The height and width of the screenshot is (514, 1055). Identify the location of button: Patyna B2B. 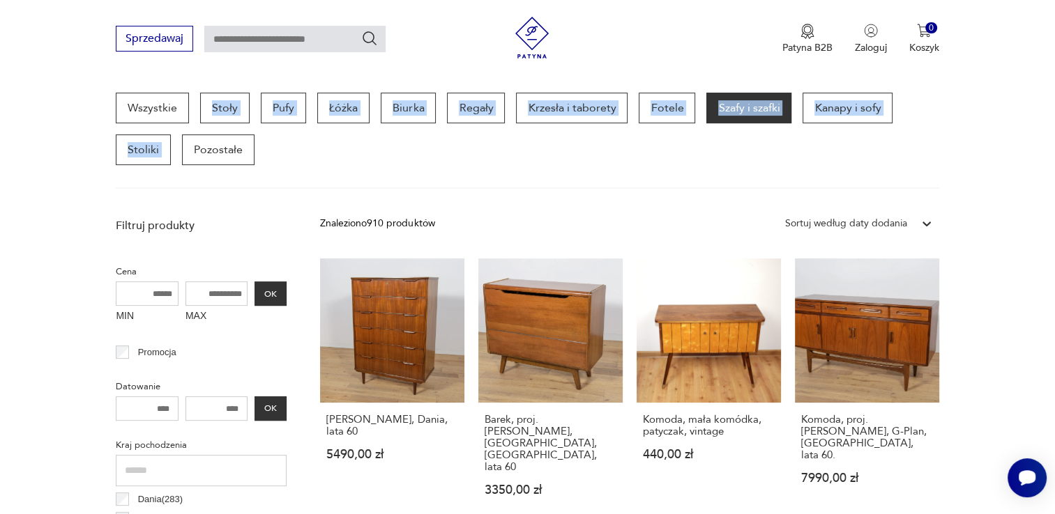
(807, 39).